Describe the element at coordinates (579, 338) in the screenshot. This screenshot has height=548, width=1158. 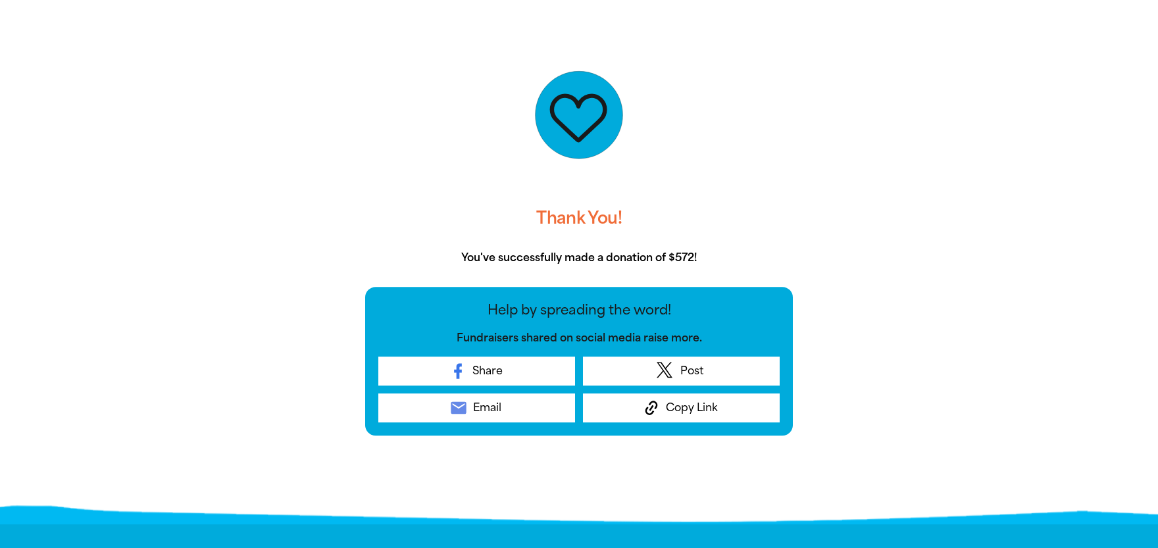
I see `p: Fundraisers shared on social media raise more.` at that location.